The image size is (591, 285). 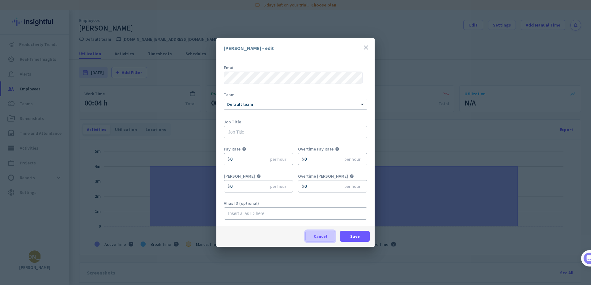 I want to click on input: Insert alias ID here, so click(x=295, y=214).